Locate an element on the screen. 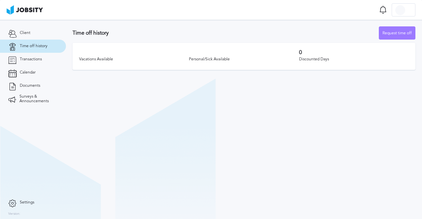  span: Calendar is located at coordinates (28, 72).